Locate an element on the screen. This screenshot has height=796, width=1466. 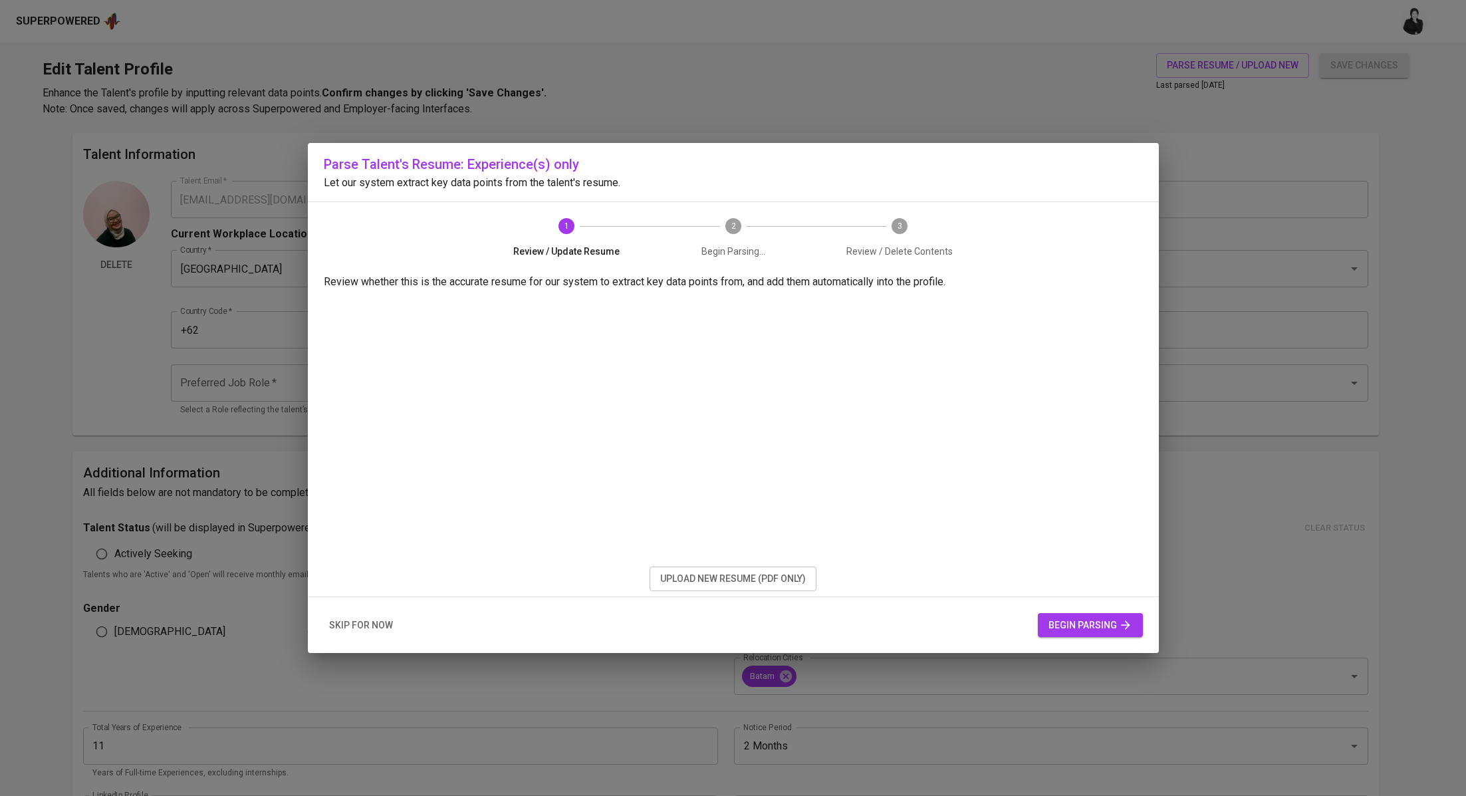
span: skip for now is located at coordinates (361, 625).